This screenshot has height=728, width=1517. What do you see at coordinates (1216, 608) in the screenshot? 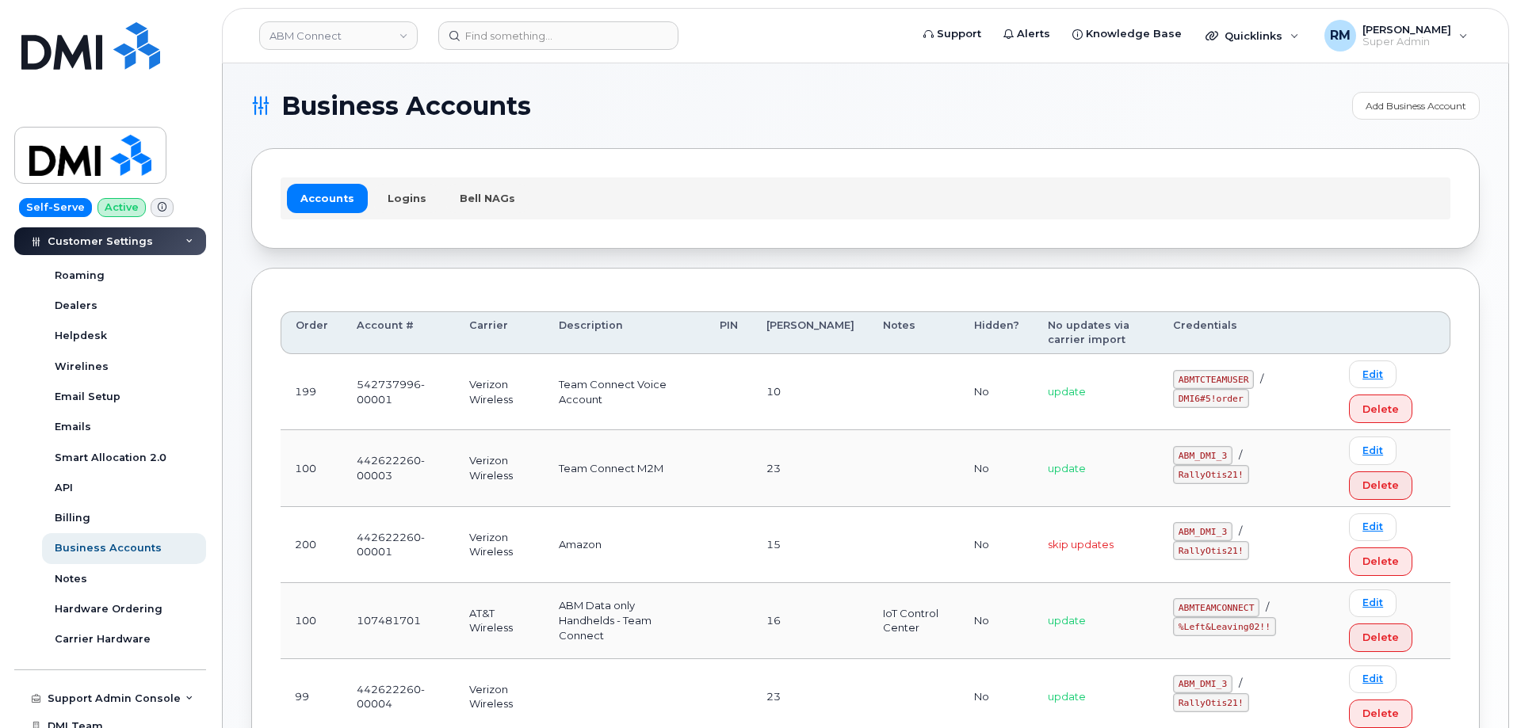
I see `code: ABMTEAMCONNECT` at bounding box center [1216, 608].